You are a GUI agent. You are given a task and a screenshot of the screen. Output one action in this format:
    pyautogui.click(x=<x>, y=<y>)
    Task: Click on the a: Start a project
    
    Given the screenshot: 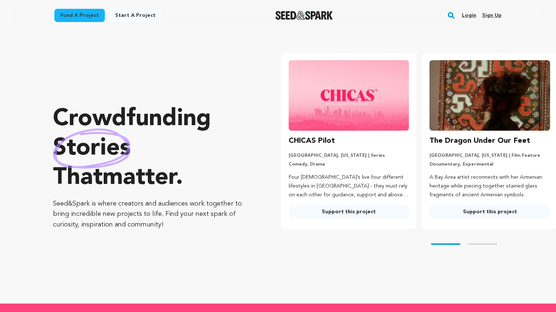 What is the action you would take?
    pyautogui.click(x=135, y=15)
    